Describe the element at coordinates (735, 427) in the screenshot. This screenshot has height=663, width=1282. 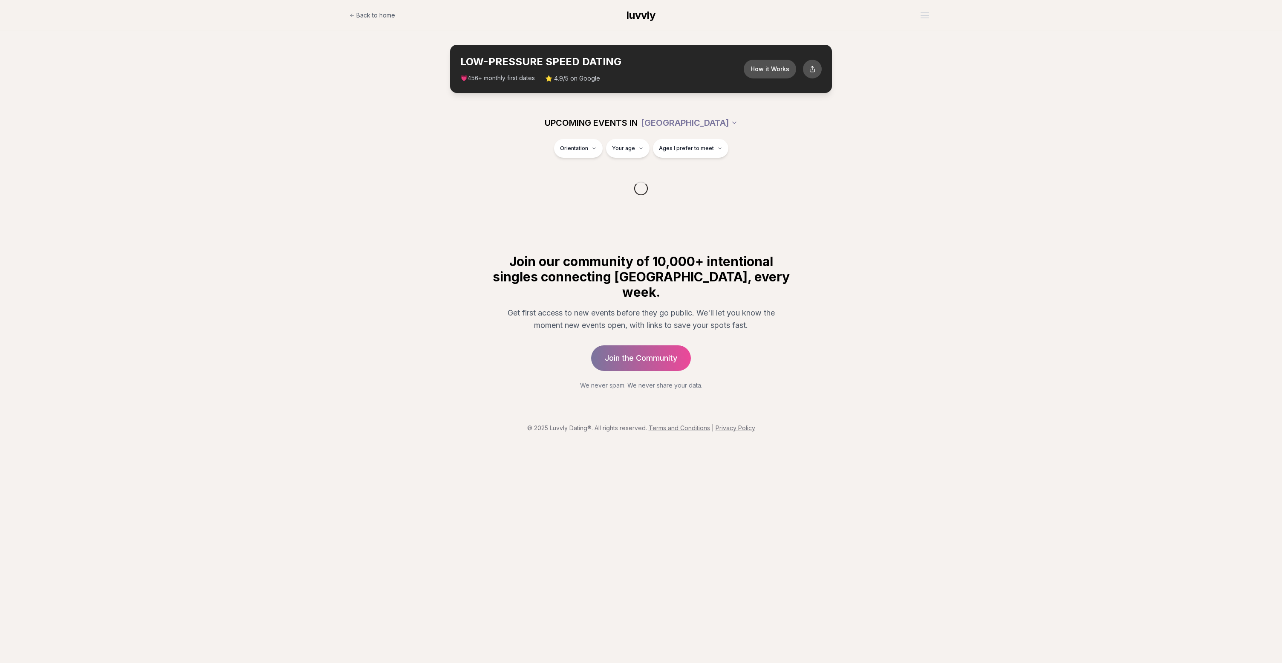
I see `a: Privacy Policy` at that location.